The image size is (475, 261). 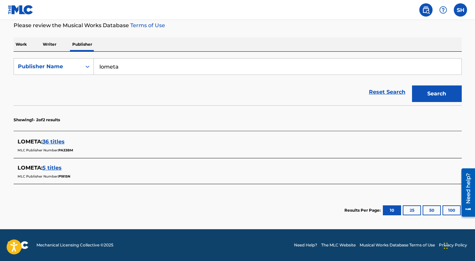 What do you see at coordinates (53, 142) in the screenshot?
I see `span: 36 titles` at bounding box center [53, 142].